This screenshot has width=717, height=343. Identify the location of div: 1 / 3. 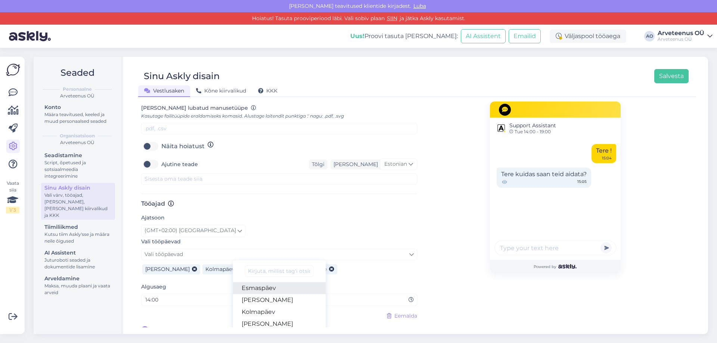
(13, 210).